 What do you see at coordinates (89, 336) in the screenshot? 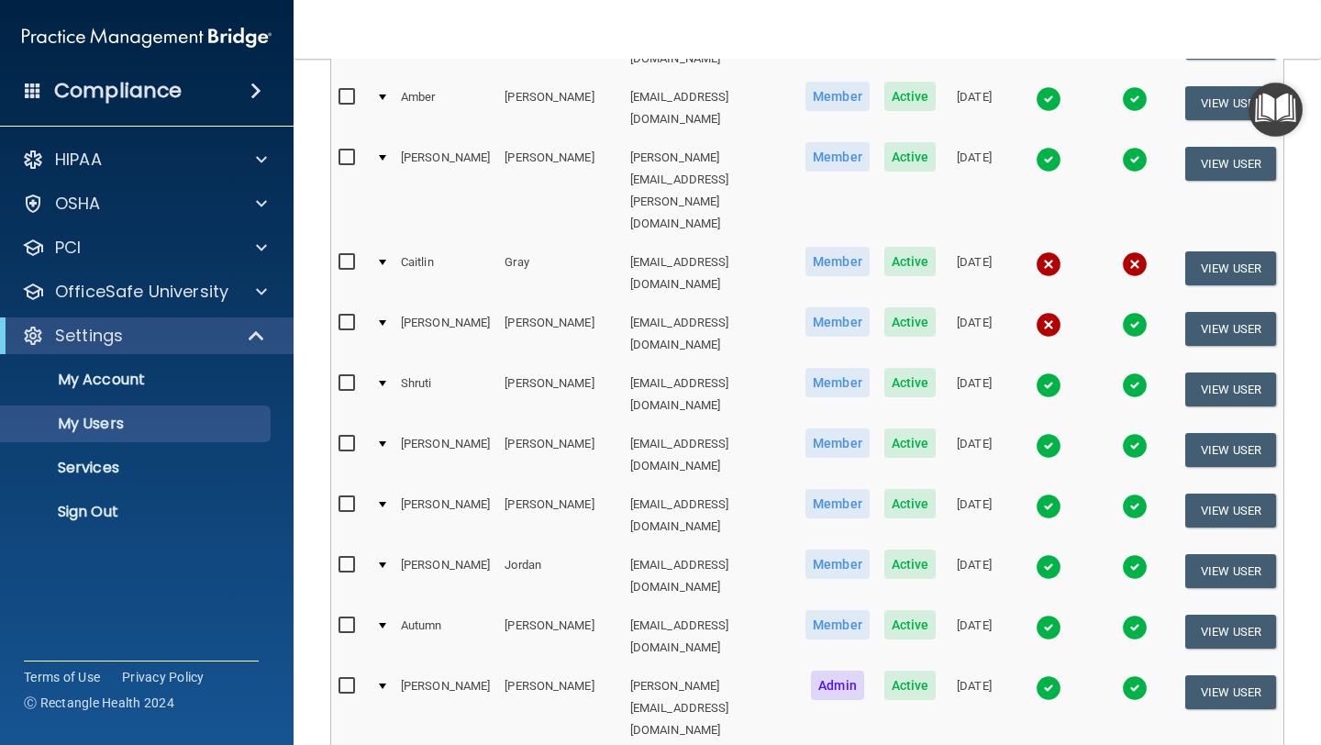
I see `p: Settings` at bounding box center [89, 336].